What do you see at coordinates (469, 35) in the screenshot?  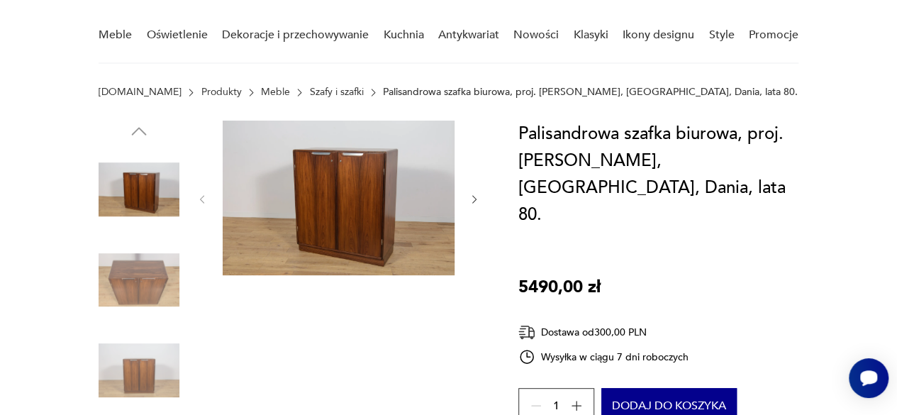 I see `a: Antykwariat` at bounding box center [469, 35].